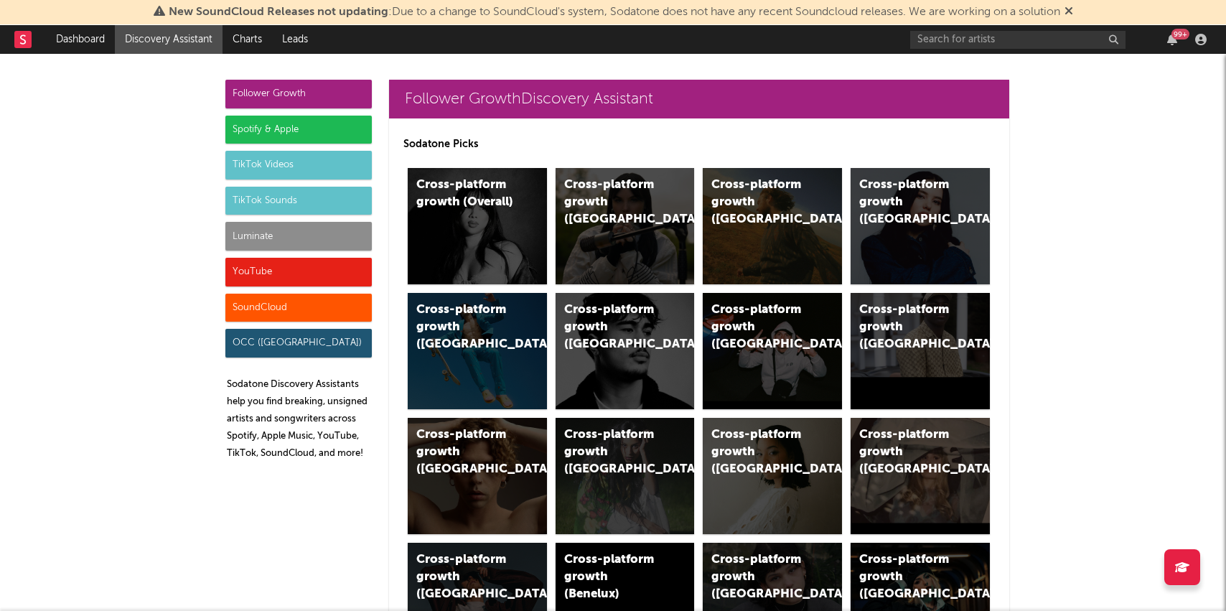  What do you see at coordinates (299, 130) in the screenshot?
I see `div: Spotify & Apple` at bounding box center [299, 130].